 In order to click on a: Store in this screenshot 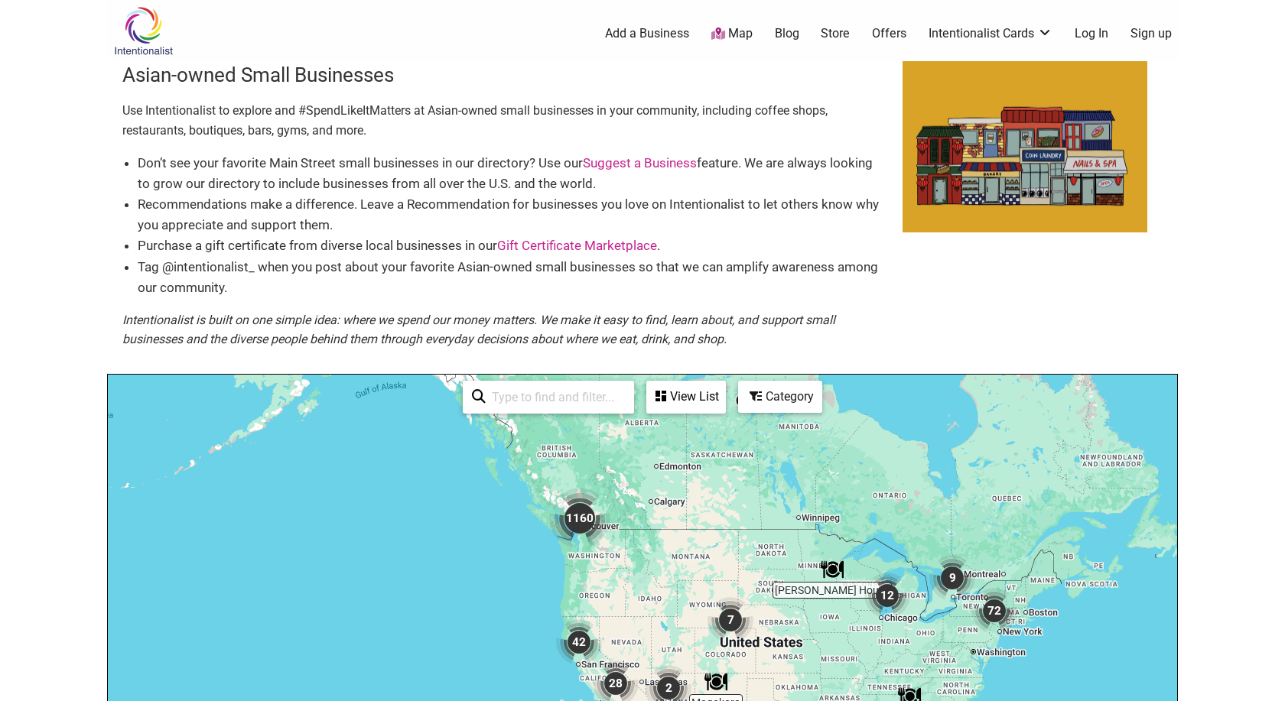, I will do `click(835, 34)`.